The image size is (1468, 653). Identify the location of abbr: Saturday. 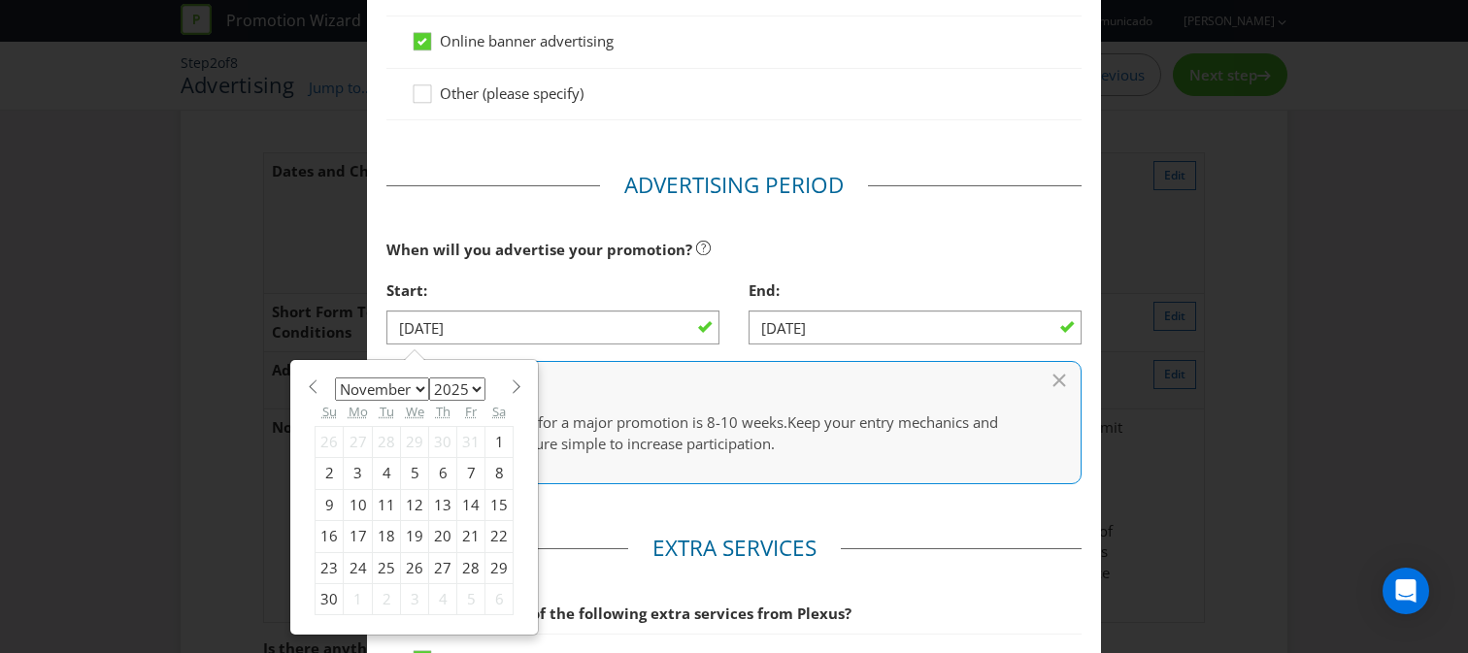
(499, 412).